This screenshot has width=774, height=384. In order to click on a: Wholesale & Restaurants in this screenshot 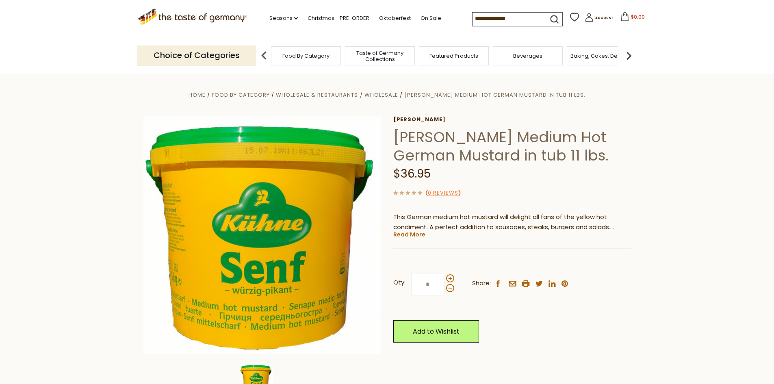, I will do `click(317, 95)`.